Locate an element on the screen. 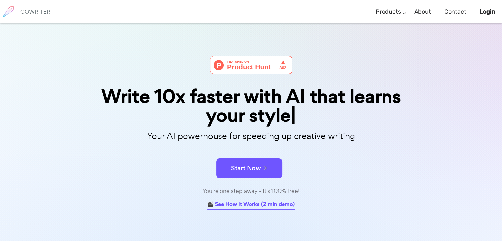 The height and width of the screenshot is (241, 502). b: Login is located at coordinates (488, 12).